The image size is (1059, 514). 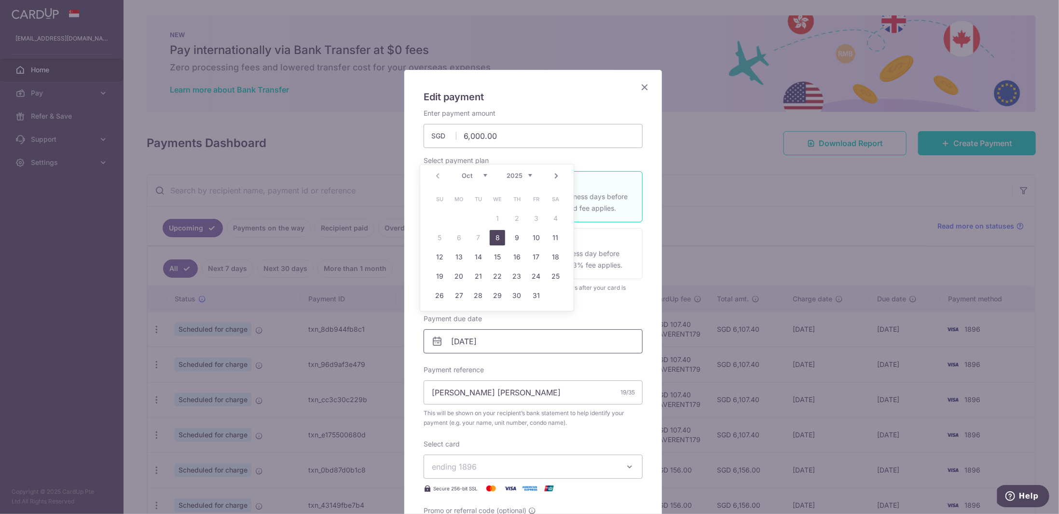 I want to click on a: 24, so click(x=536, y=276).